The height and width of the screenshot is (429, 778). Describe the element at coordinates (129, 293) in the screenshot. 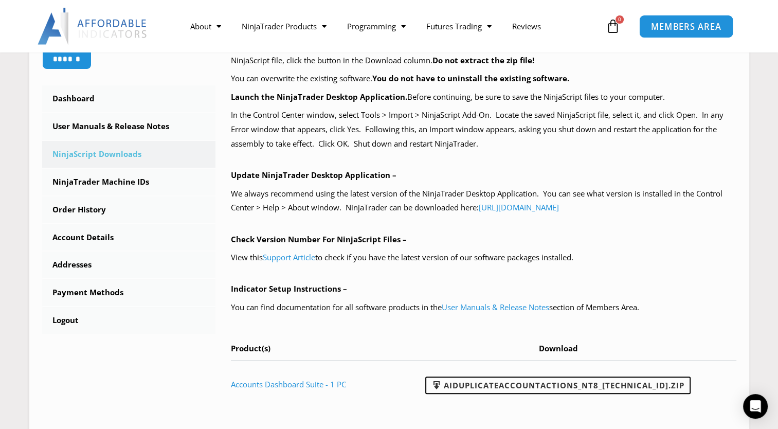

I see `a: Payment Methods` at that location.